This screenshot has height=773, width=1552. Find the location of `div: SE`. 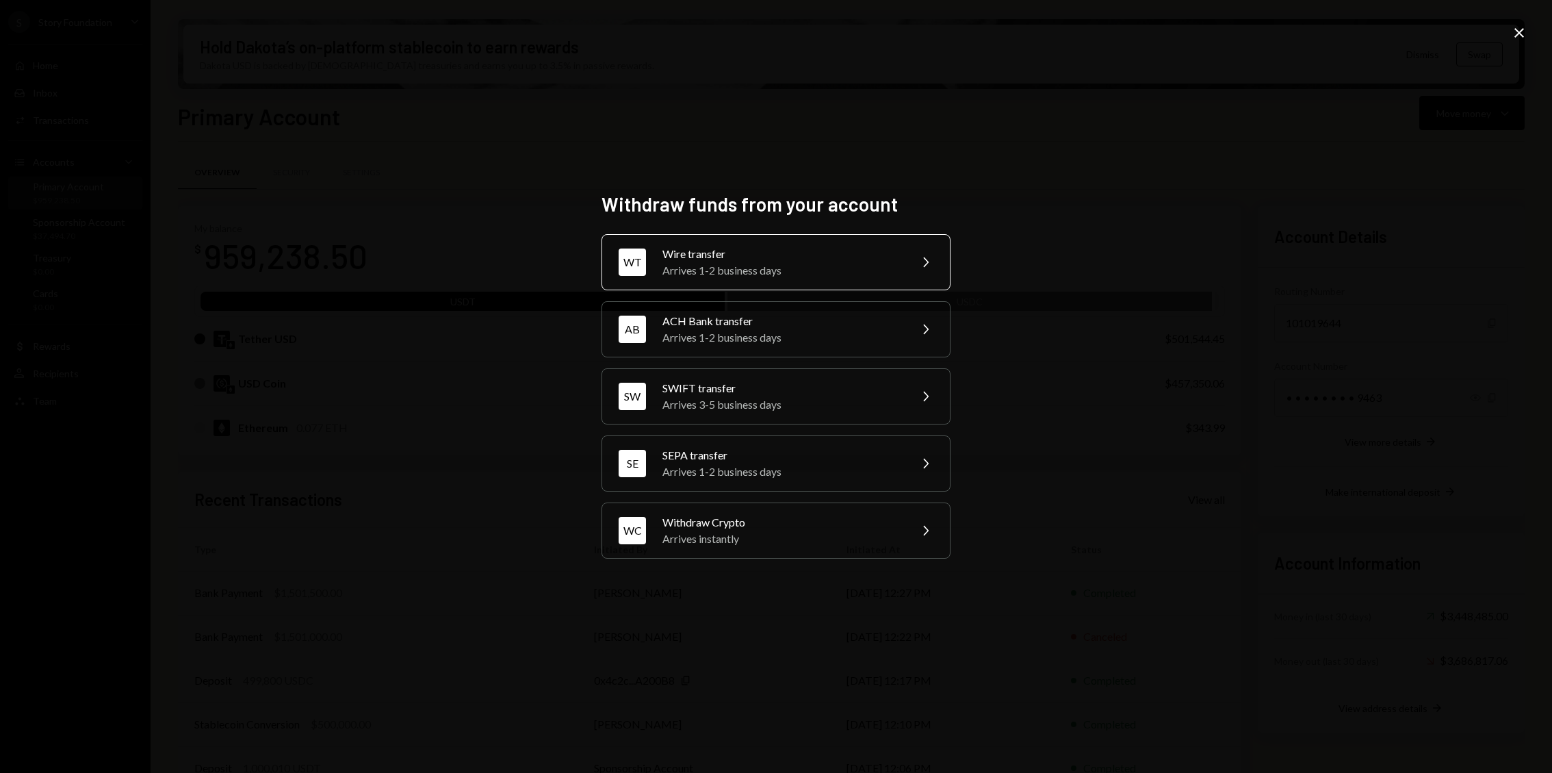

div: SE is located at coordinates (632, 463).